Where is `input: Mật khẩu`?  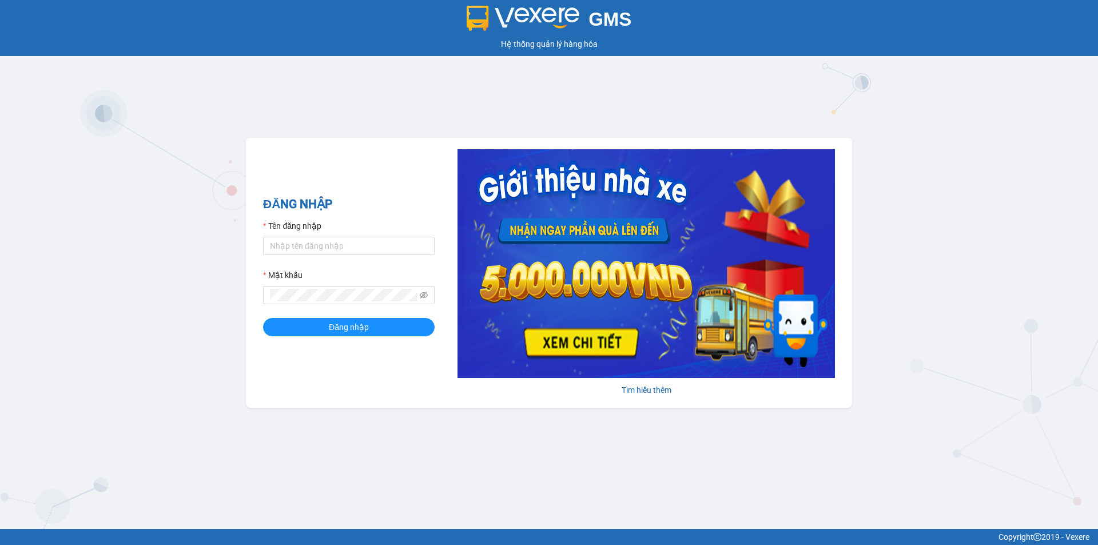 input: Mật khẩu is located at coordinates (344, 295).